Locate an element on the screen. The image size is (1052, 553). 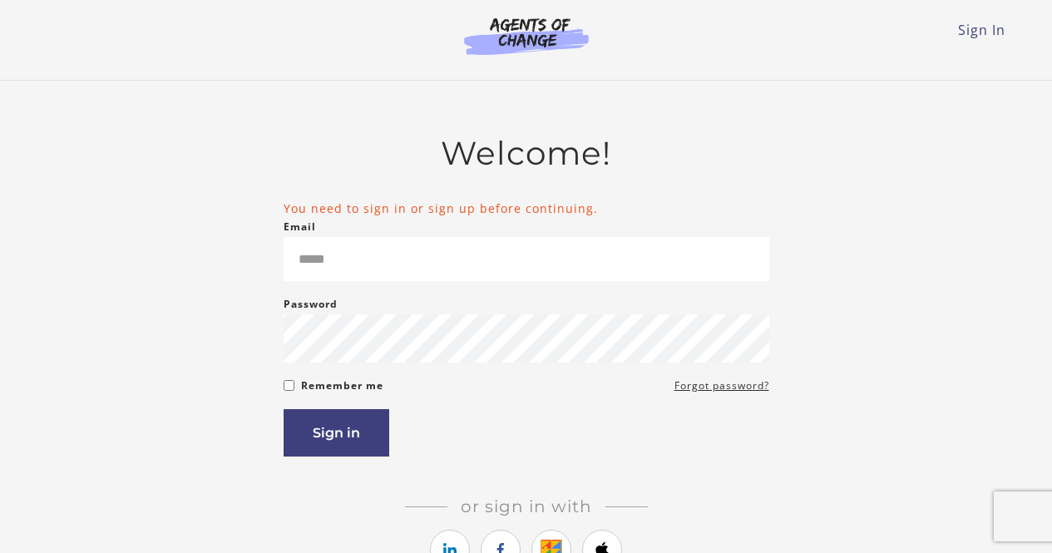
li: You need to sign in or sign up before continuing. is located at coordinates (527, 208).